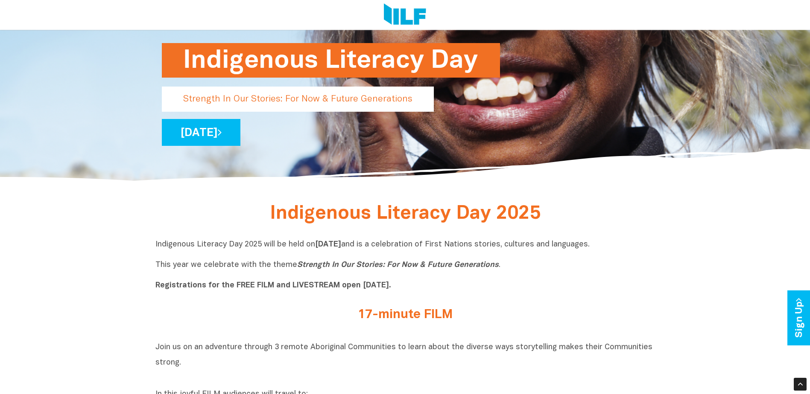 This screenshot has width=810, height=394. Describe the element at coordinates (404, 355) in the screenshot. I see `span: Join us on an adventure through 3 remote Aboriginal Communities to learn about the diverse ways s...` at that location.